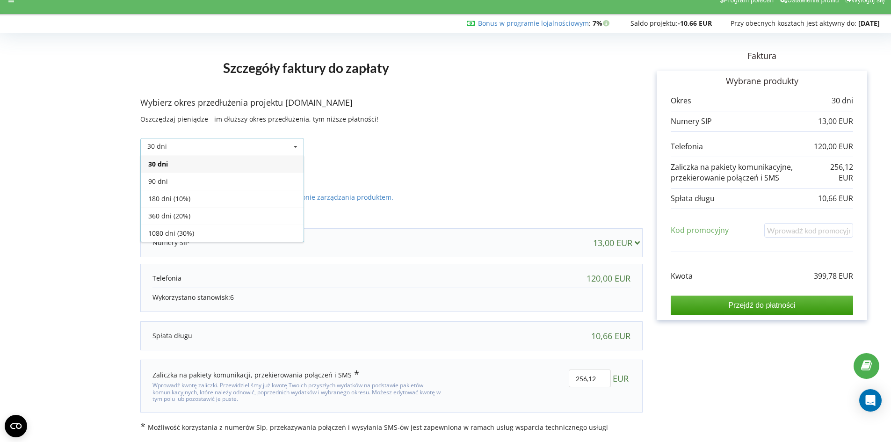  What do you see at coordinates (222, 233) in the screenshot?
I see `div: 1080 dni (30%)` at bounding box center [222, 233].